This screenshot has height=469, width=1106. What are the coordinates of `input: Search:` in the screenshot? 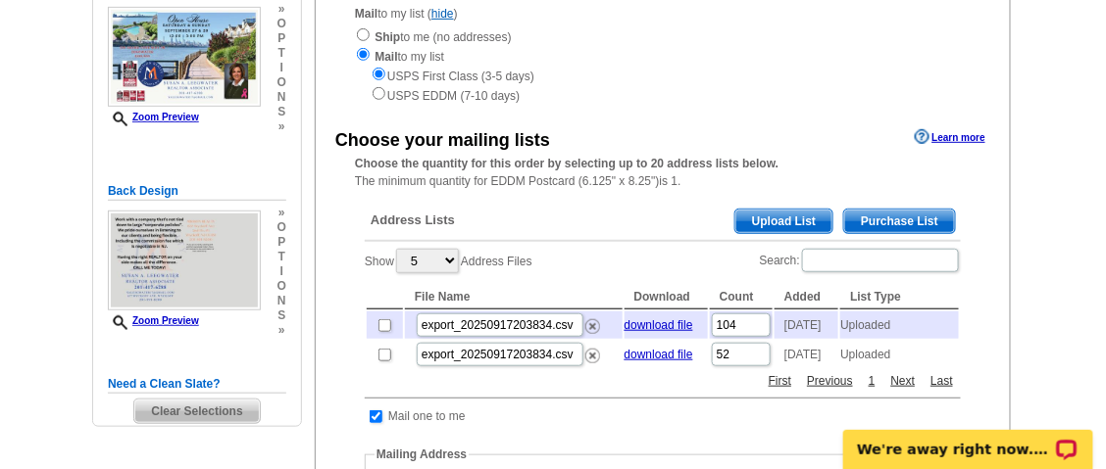 It's located at (880, 261).